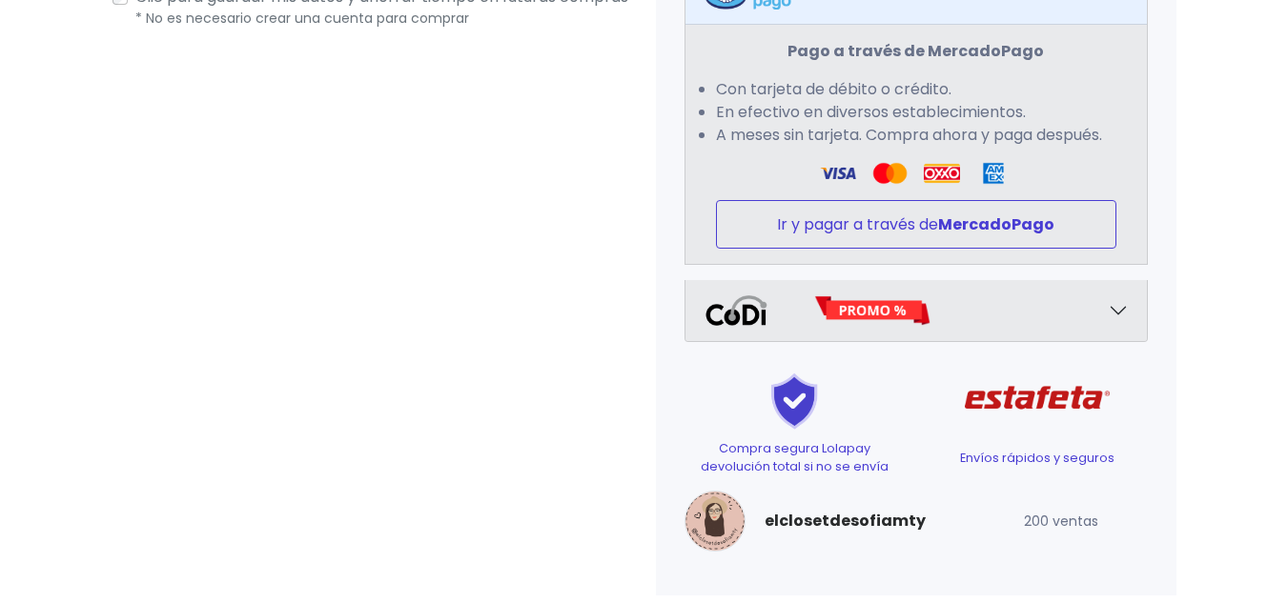 The height and width of the screenshot is (603, 1288). What do you see at coordinates (794, 401) in the screenshot?
I see `img: Shield` at bounding box center [794, 401].